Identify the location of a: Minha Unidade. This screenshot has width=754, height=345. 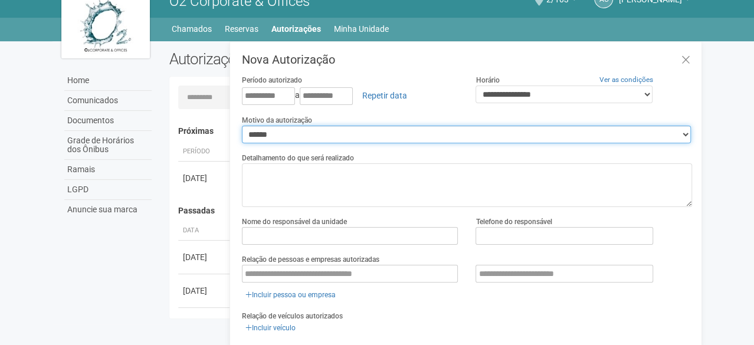
(361, 29).